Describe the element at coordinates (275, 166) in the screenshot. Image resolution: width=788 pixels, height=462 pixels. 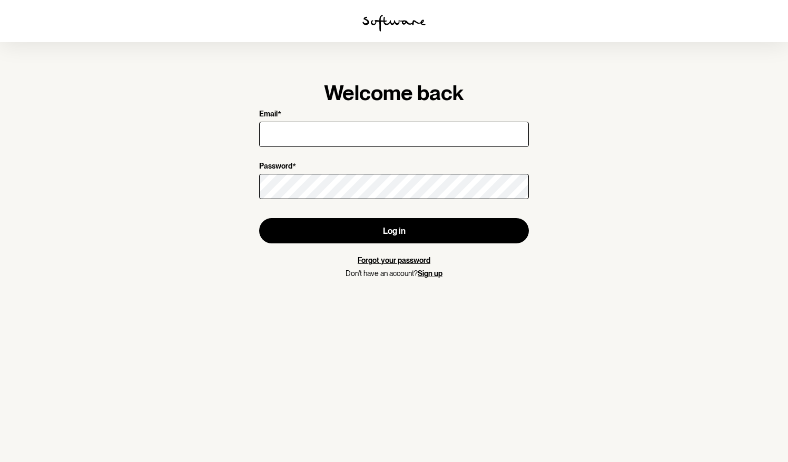
I see `p: Password` at that location.